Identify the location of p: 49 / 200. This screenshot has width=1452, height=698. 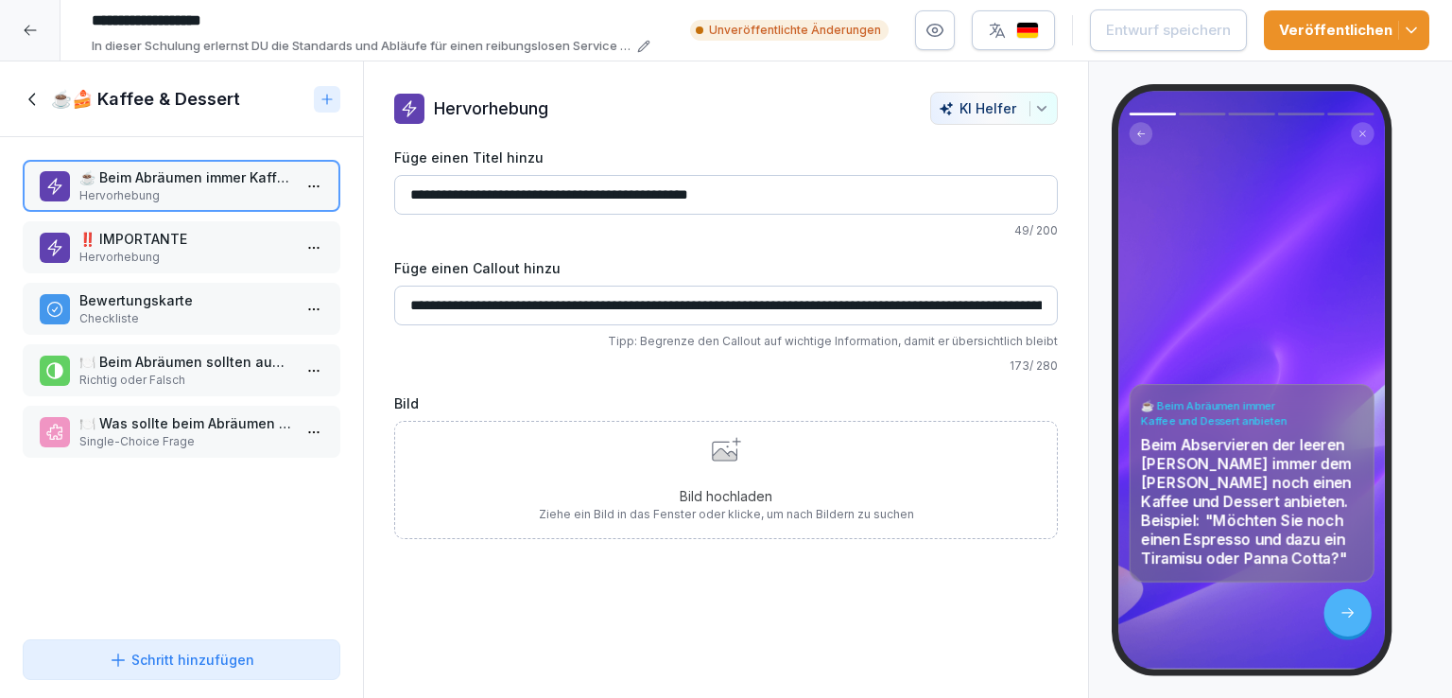
(726, 231).